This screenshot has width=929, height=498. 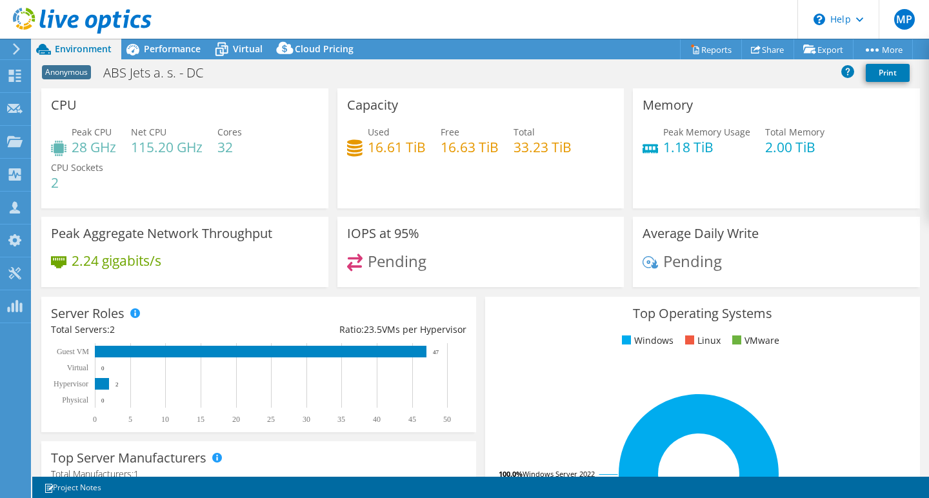 What do you see at coordinates (379, 132) in the screenshot?
I see `span: Used` at bounding box center [379, 132].